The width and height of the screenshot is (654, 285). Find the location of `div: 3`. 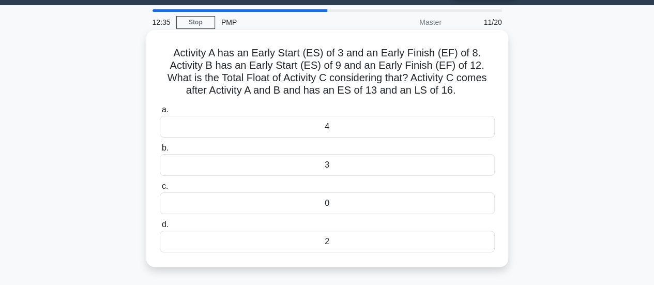

div: 3 is located at coordinates (327, 165).